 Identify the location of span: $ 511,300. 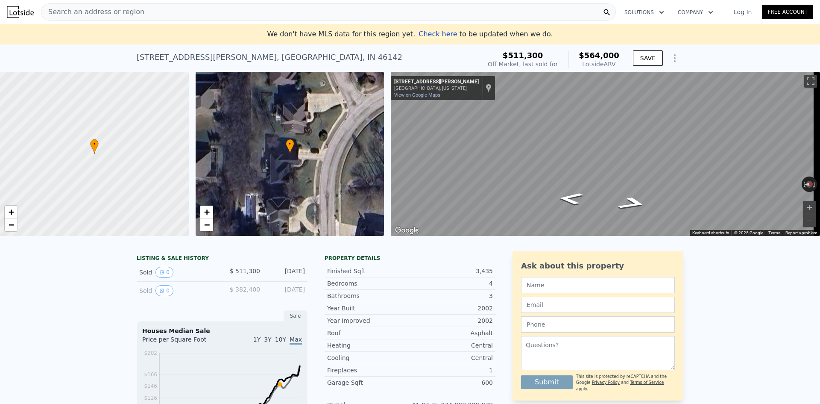
(245, 271).